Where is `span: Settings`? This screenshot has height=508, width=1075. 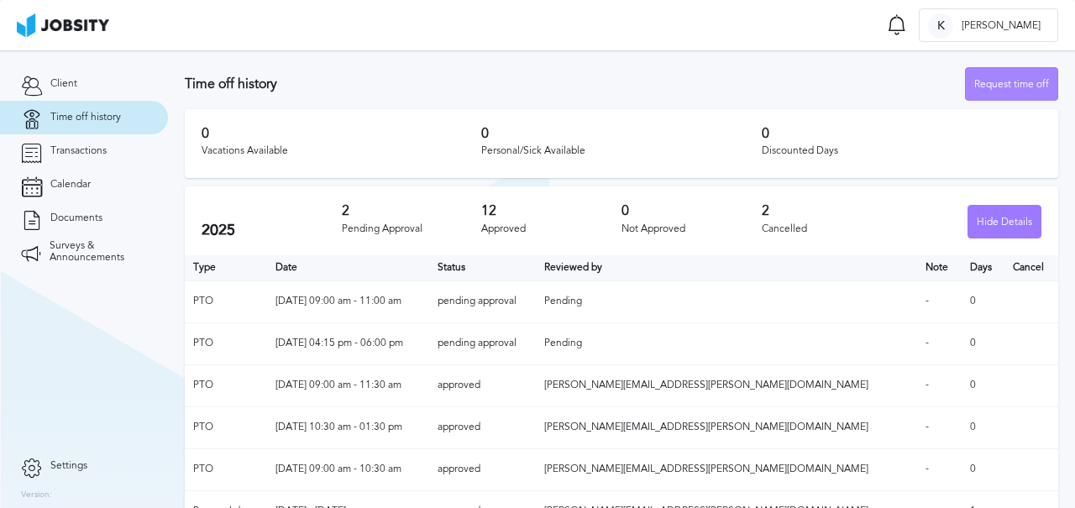 span: Settings is located at coordinates (69, 466).